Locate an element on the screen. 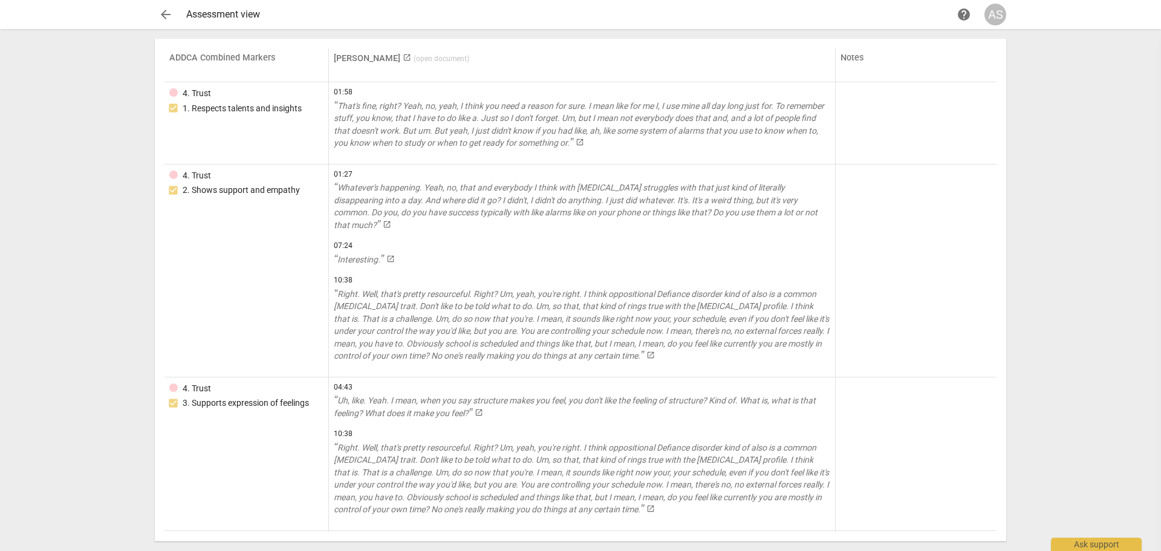 Image resolution: width=1161 pixels, height=551 pixels. th: ADDCA Combined Markers is located at coordinates (247, 65).